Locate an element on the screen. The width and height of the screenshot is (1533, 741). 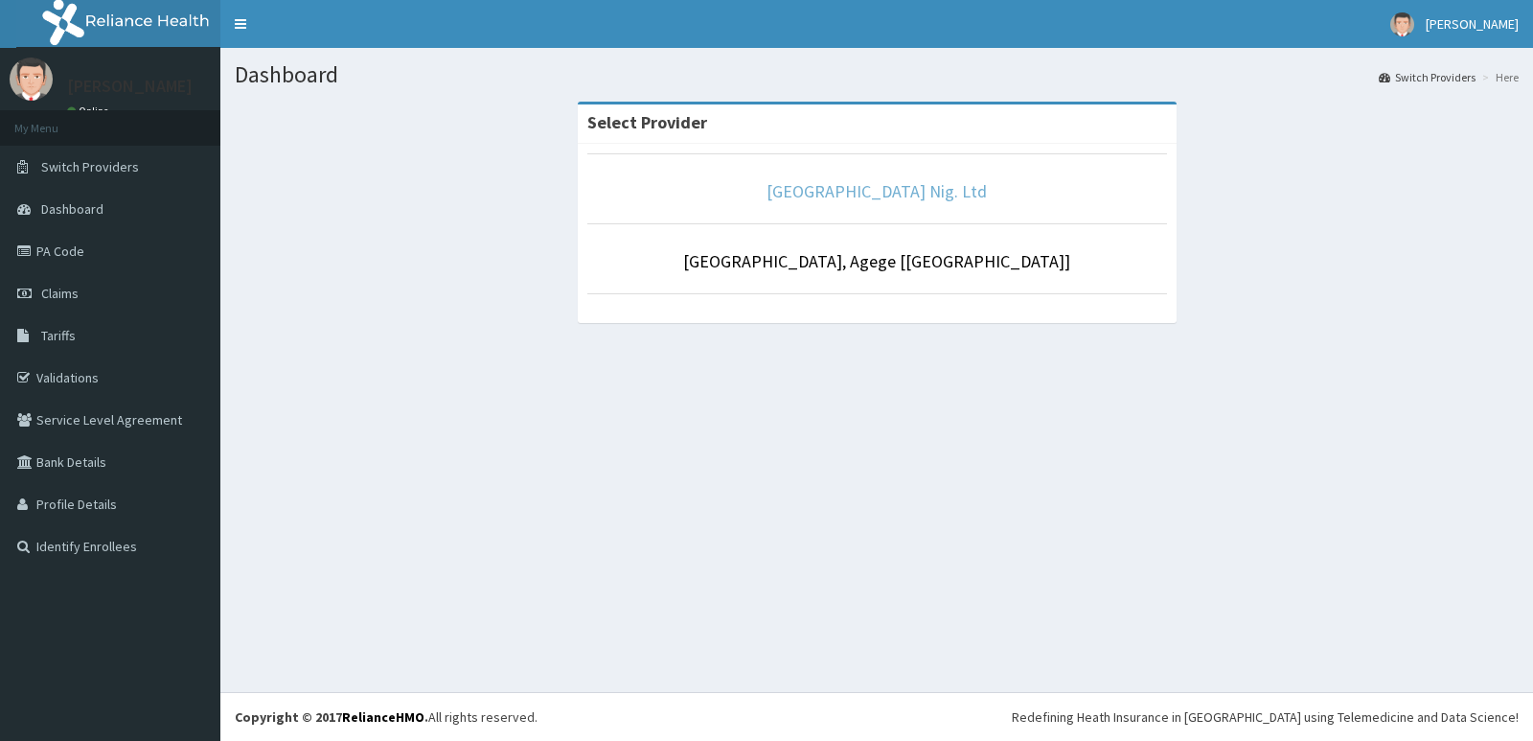
span: Dashboard is located at coordinates (72, 209).